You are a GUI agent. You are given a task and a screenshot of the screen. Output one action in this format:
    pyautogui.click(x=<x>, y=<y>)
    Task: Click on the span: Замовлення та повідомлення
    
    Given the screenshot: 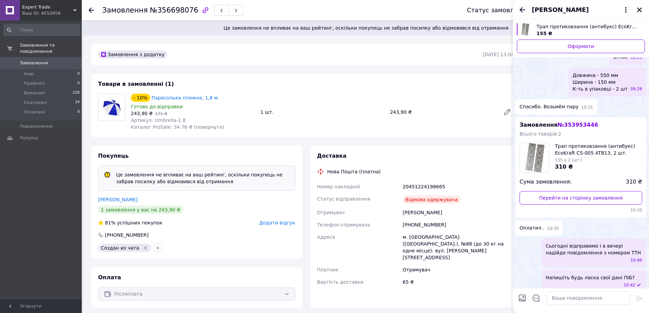 What is the action you would take?
    pyautogui.click(x=51, y=48)
    